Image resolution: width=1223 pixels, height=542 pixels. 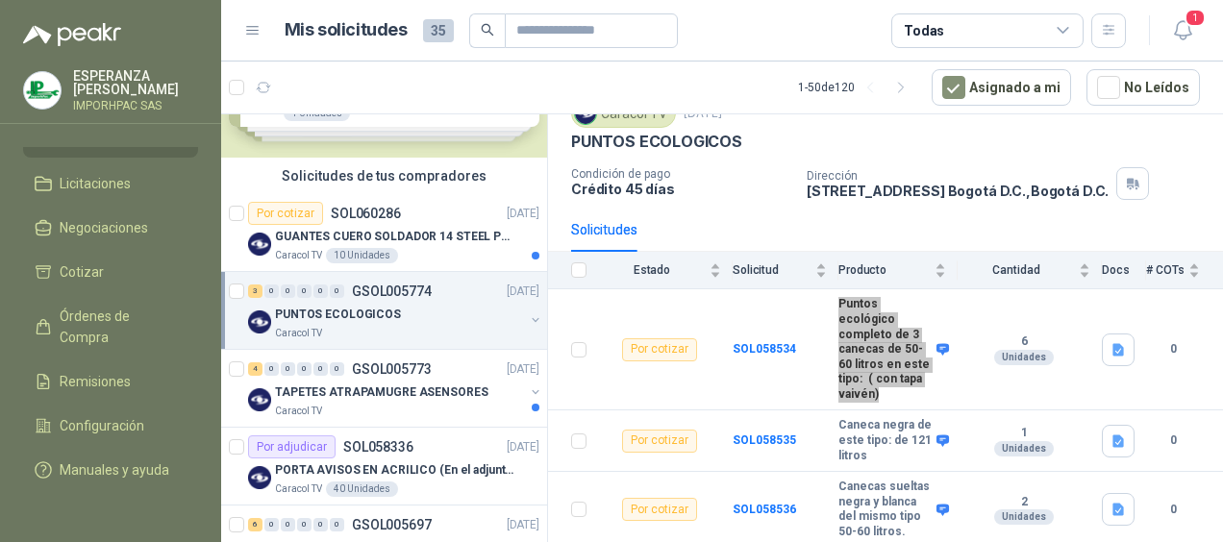 I want to click on div: 3, so click(x=255, y=291).